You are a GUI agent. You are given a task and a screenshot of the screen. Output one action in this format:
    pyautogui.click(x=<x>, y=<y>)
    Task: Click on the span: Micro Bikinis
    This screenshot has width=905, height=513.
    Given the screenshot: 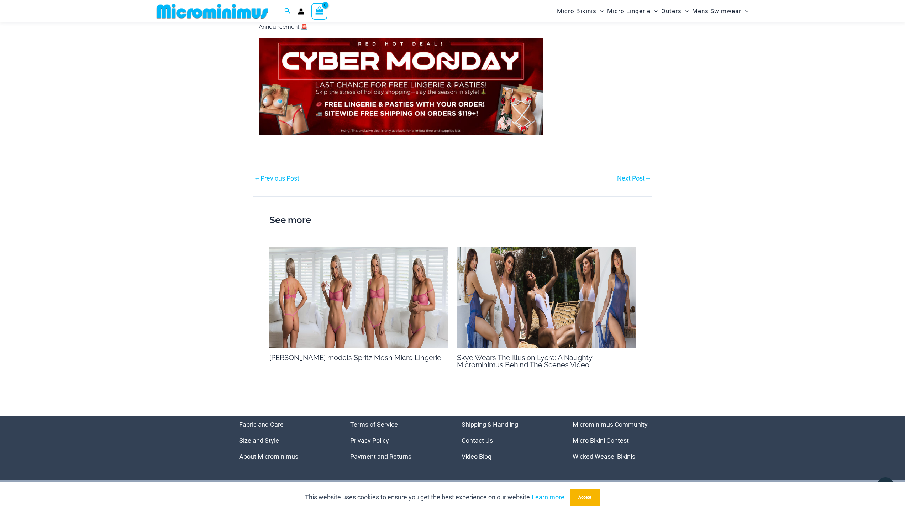 What is the action you would take?
    pyautogui.click(x=577, y=11)
    